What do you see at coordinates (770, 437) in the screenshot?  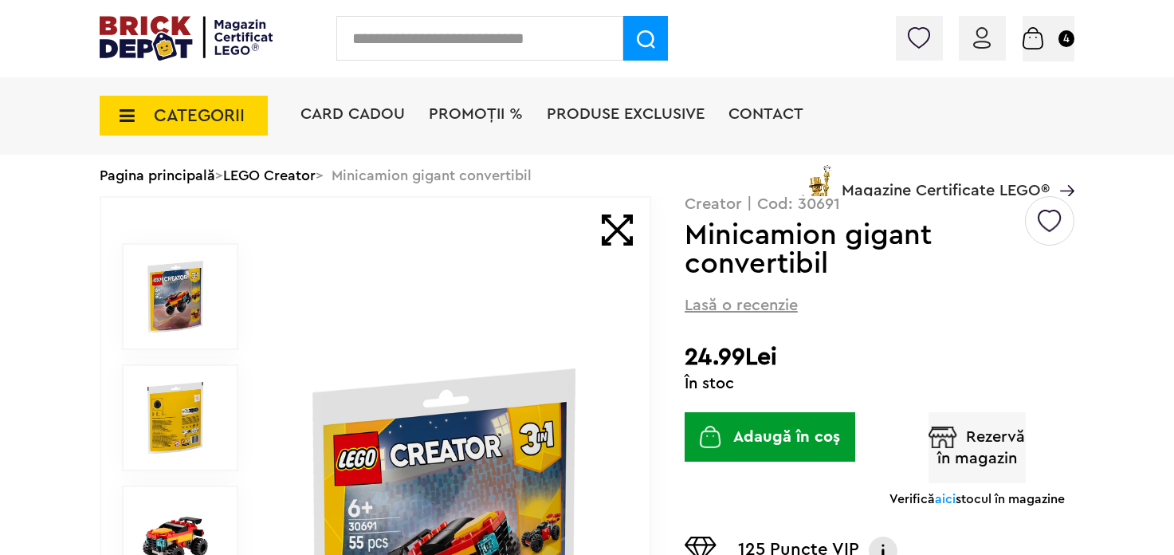 I see `button: Adaugă în coș` at bounding box center [770, 437].